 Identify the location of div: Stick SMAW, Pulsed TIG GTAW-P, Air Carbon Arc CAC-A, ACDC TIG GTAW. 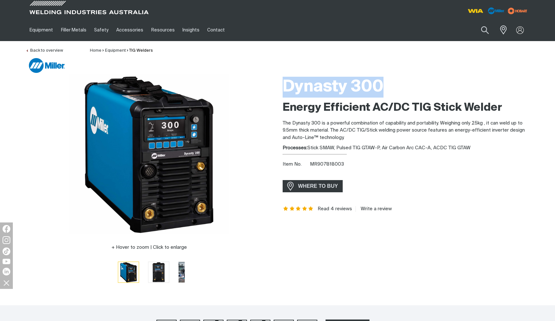
(406, 148).